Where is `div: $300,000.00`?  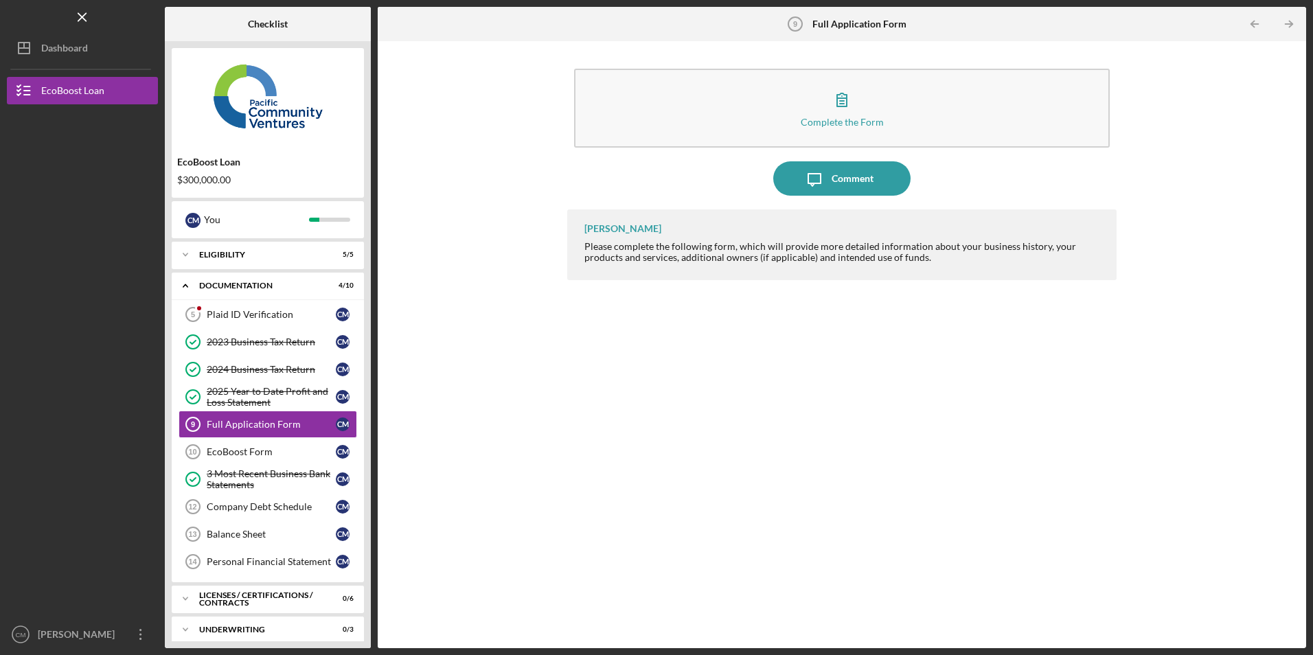
div: $300,000.00 is located at coordinates (268, 180).